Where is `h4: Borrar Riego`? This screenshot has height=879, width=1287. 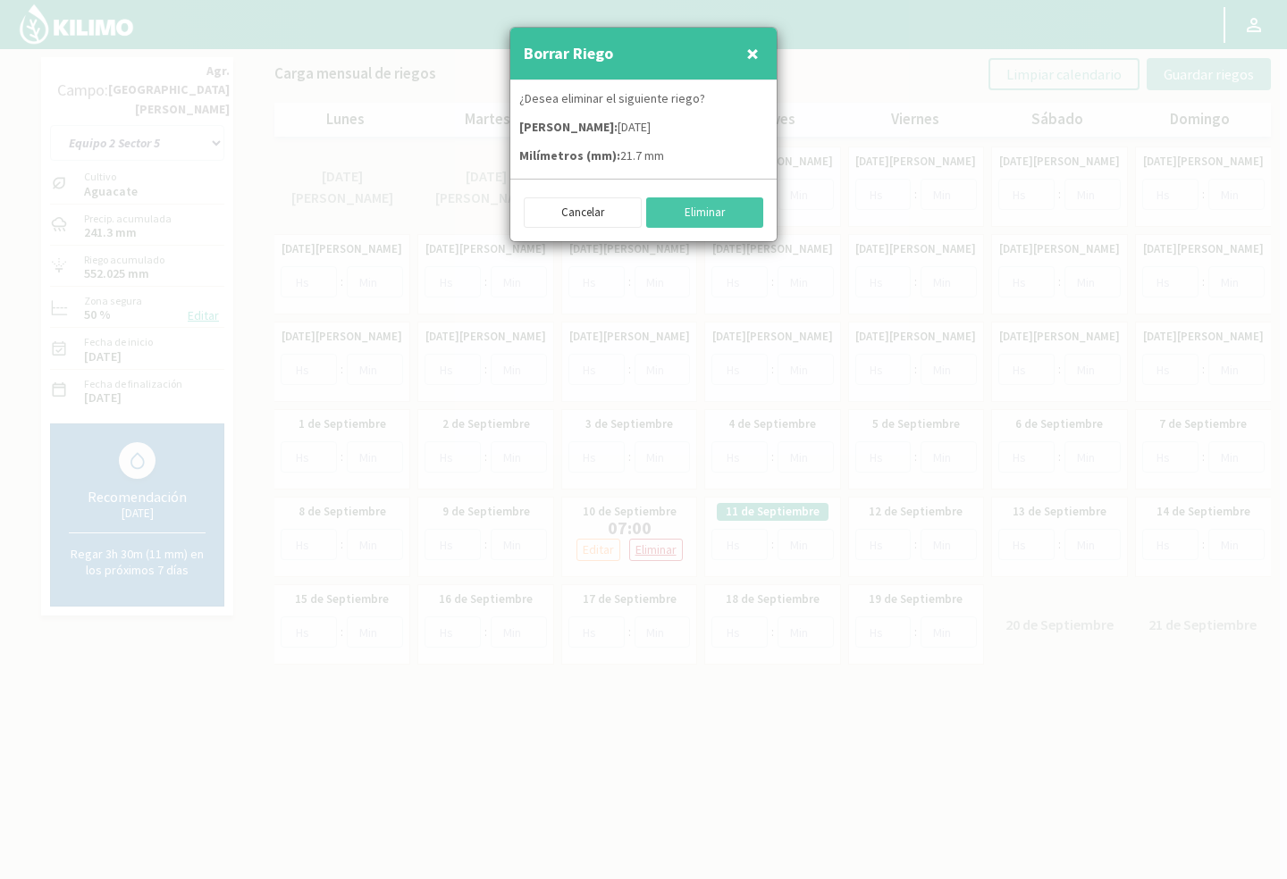 h4: Borrar Riego is located at coordinates (568, 54).